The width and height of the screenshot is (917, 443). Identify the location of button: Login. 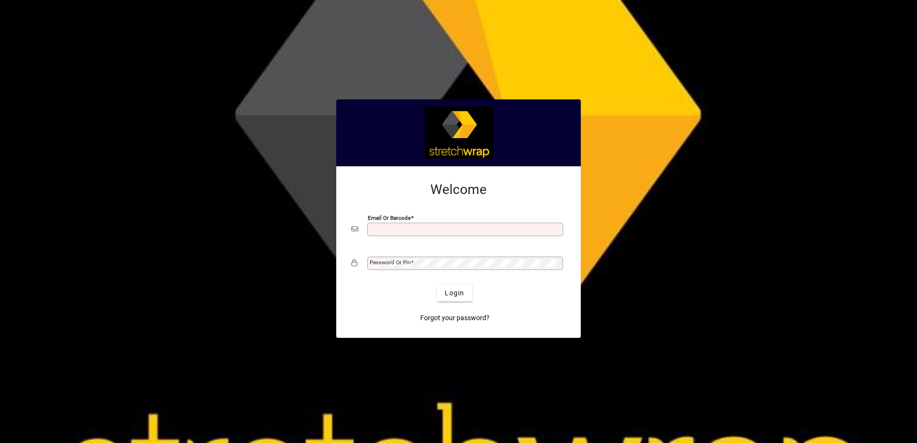
(454, 293).